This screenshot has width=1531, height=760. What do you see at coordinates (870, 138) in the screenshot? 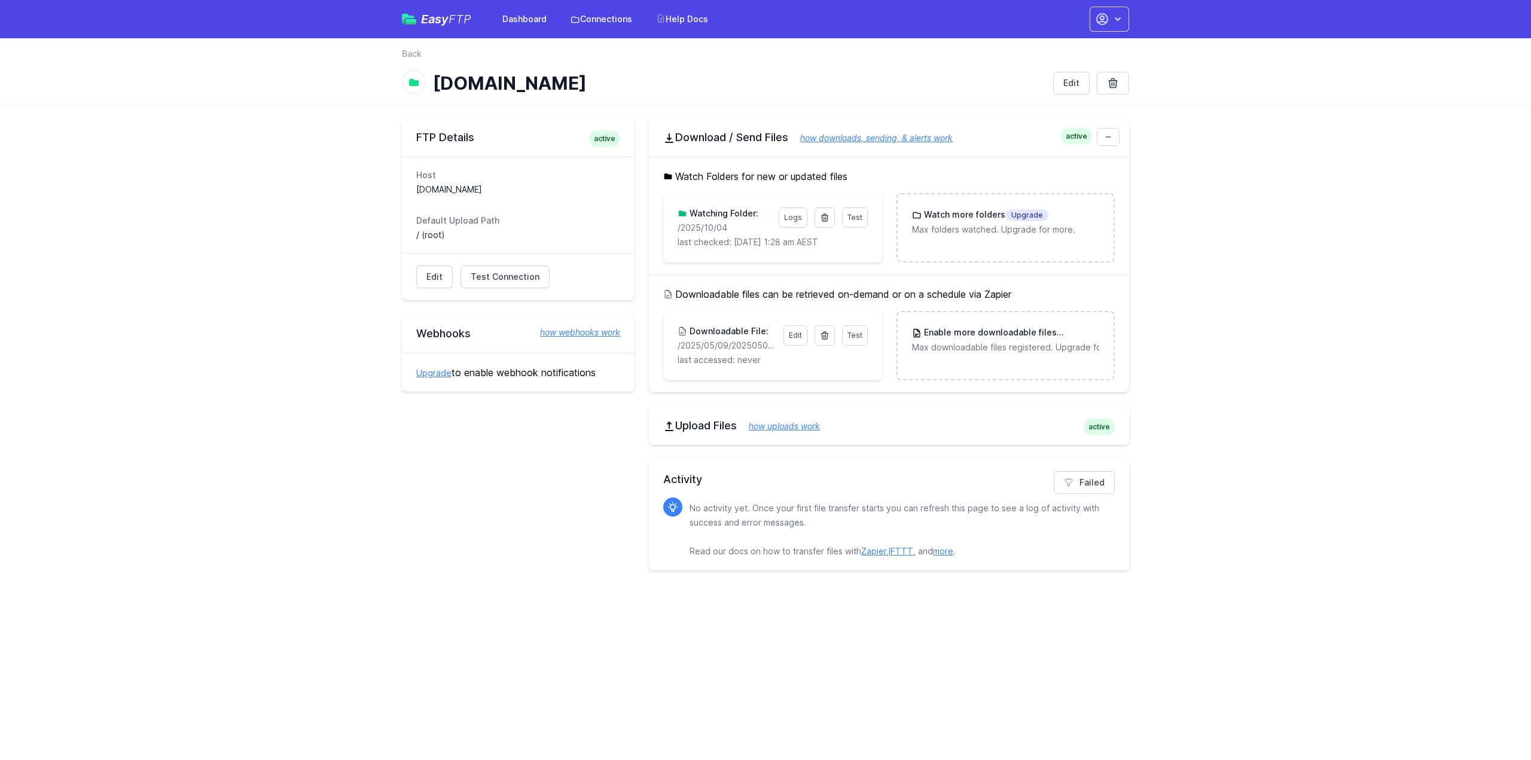
I see `a: how downloads, sending, & alerts work` at bounding box center [870, 138].